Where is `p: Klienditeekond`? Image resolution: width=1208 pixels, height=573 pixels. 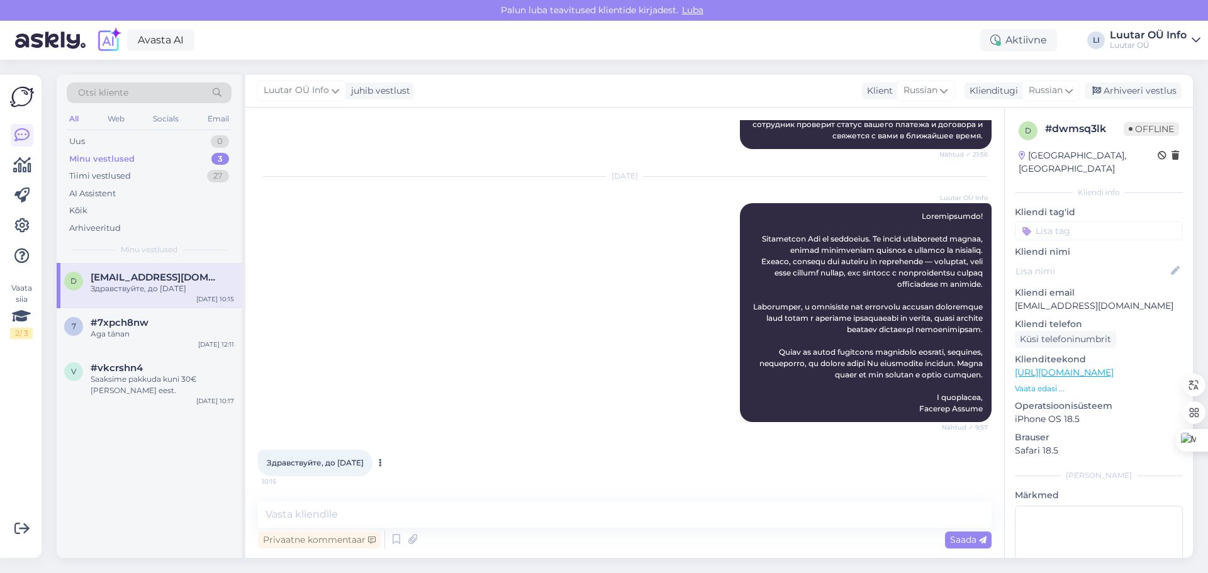 p: Klienditeekond is located at coordinates (1099, 359).